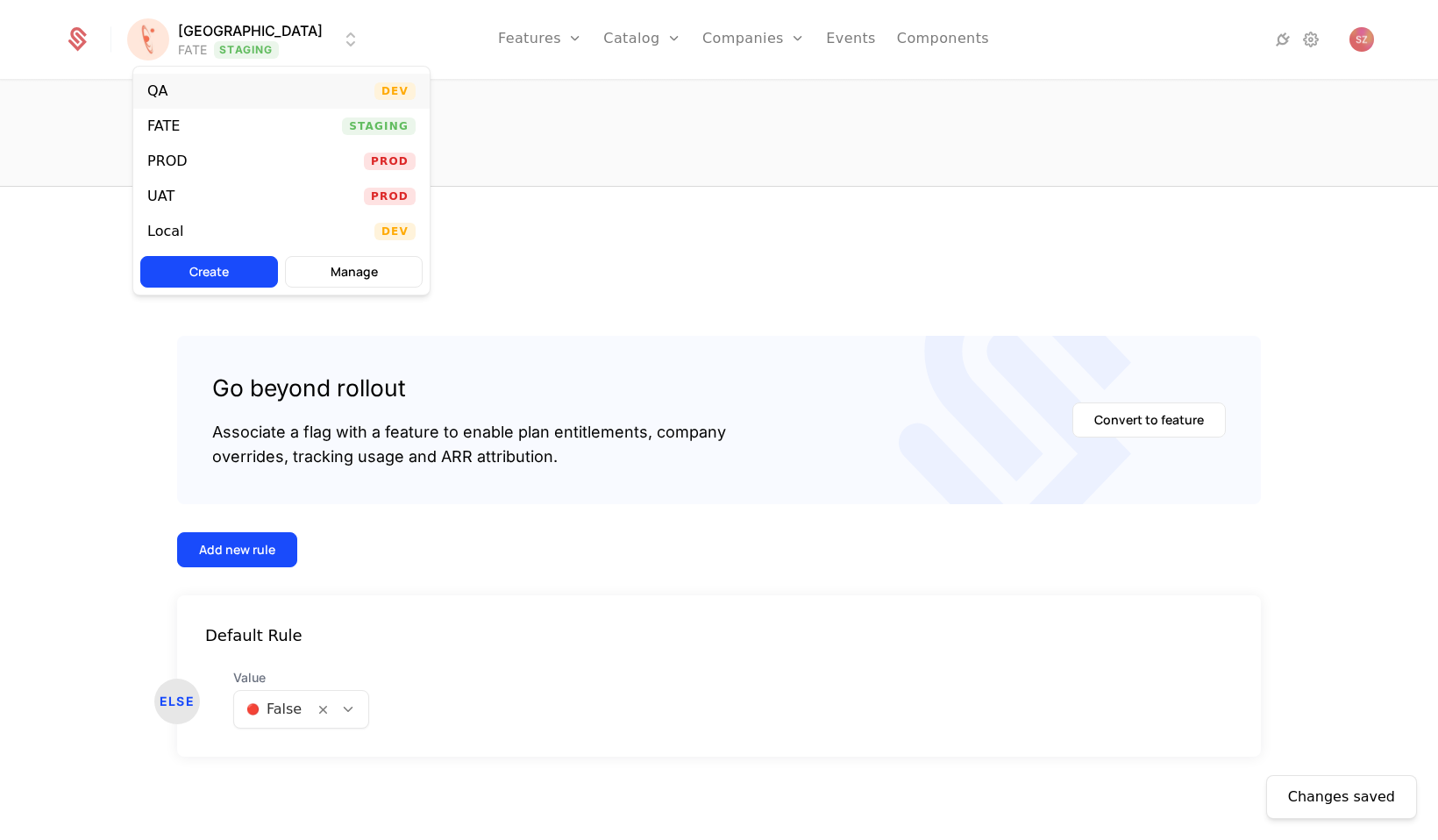 The width and height of the screenshot is (1438, 840). What do you see at coordinates (354, 272) in the screenshot?
I see `button: Manage` at bounding box center [354, 272].